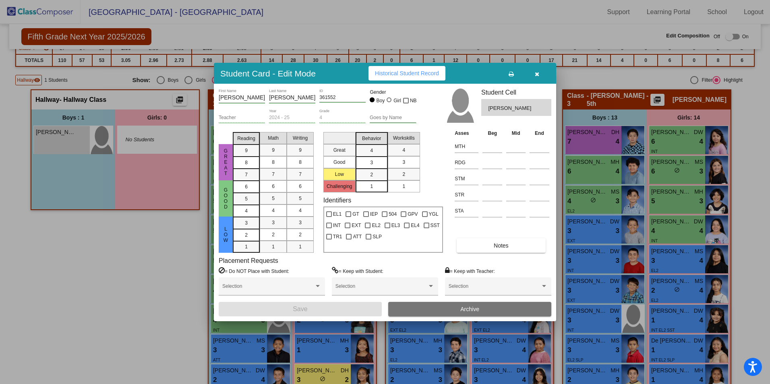  Describe the element at coordinates (393, 92) in the screenshot. I see `mat-label: Gender` at that location.